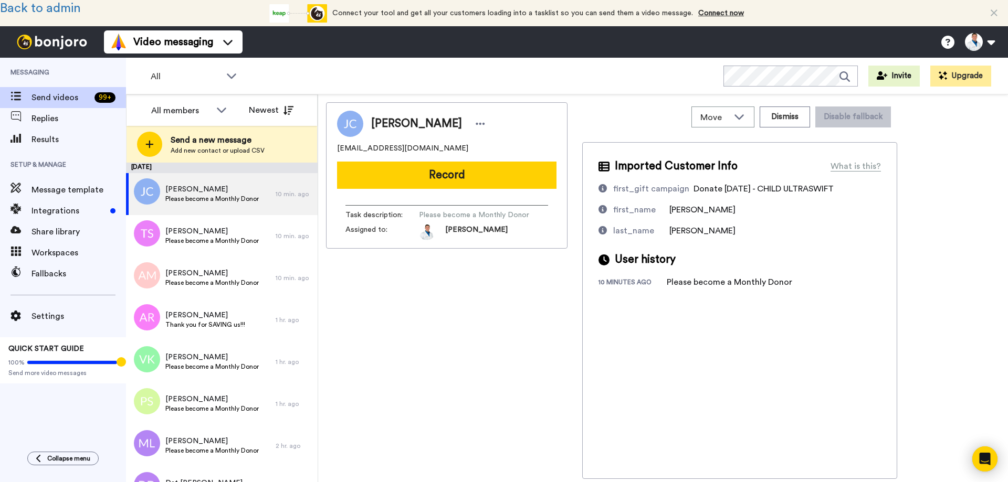 The width and height of the screenshot is (1008, 482). I want to click on span: Integrations, so click(69, 211).